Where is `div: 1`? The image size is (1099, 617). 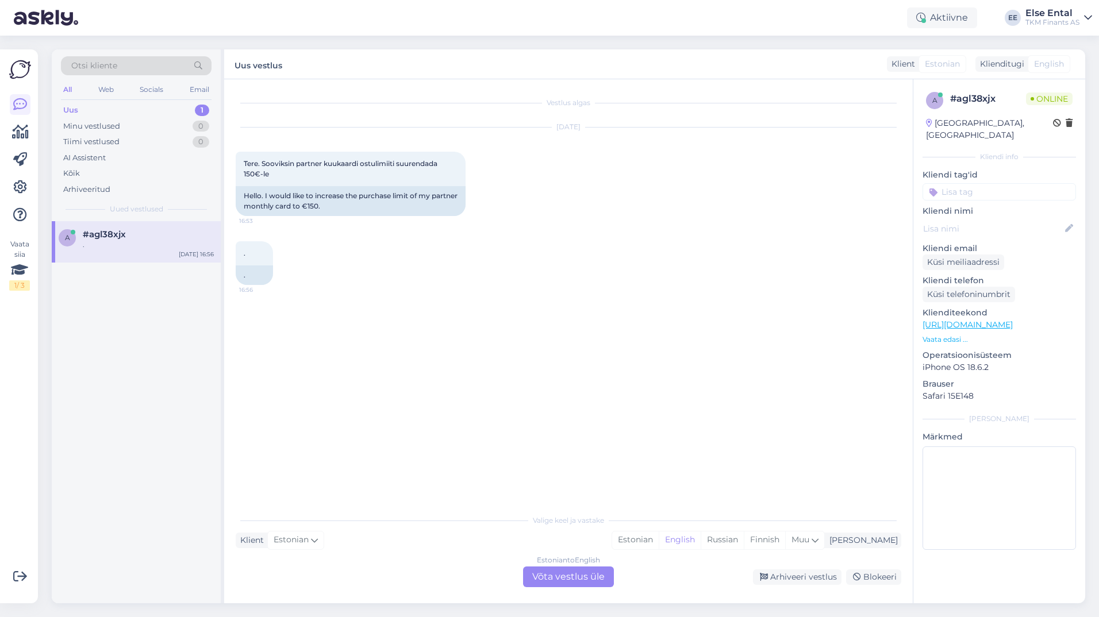
div: 1 is located at coordinates (202, 110).